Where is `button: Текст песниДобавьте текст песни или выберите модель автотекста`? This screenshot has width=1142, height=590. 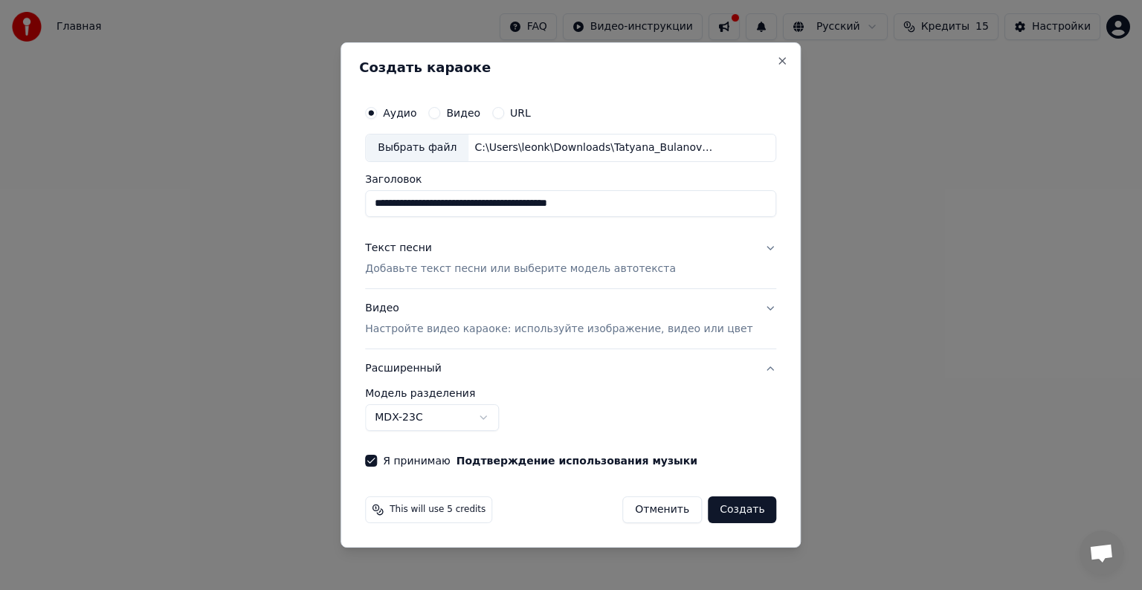 button: Текст песниДобавьте текст песни или выберите модель автотекста is located at coordinates (570, 259).